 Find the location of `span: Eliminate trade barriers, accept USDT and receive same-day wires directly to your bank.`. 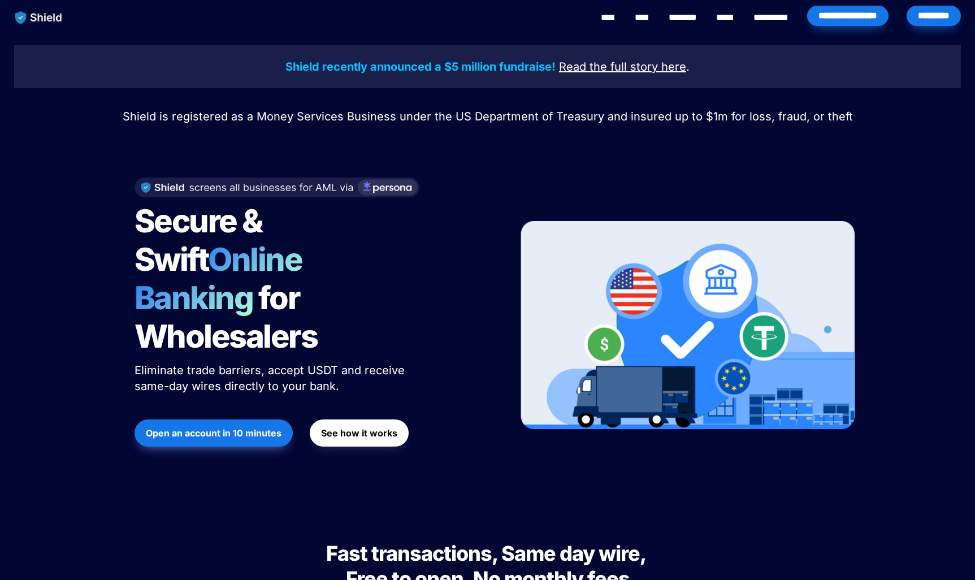

span: Eliminate trade barriers, accept USDT and receive same-day wires directly to your bank. is located at coordinates (271, 378).